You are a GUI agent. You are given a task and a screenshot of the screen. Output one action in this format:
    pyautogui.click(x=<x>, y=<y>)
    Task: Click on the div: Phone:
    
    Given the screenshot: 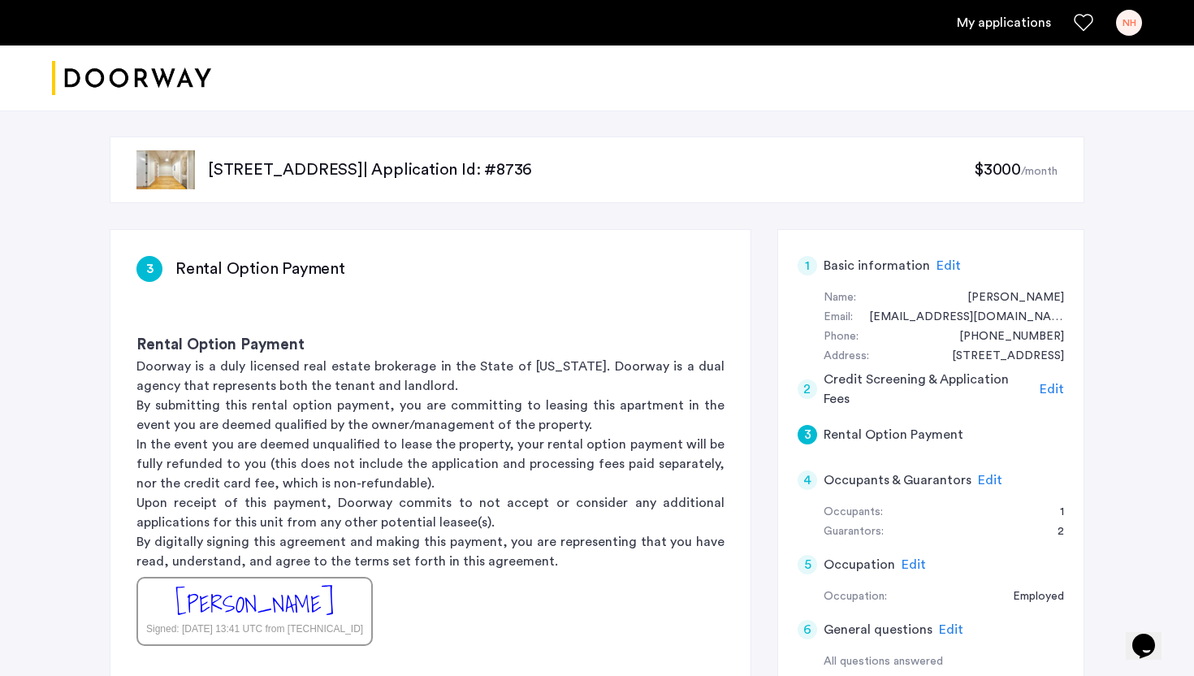 What is the action you would take?
    pyautogui.click(x=840, y=337)
    